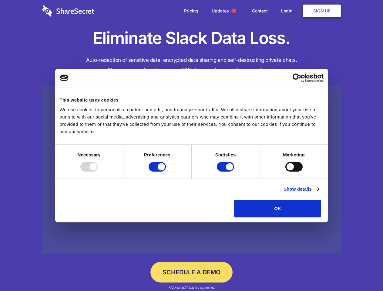 The image size is (383, 291). What do you see at coordinates (64, 78) in the screenshot?
I see `img: logo` at bounding box center [64, 78].